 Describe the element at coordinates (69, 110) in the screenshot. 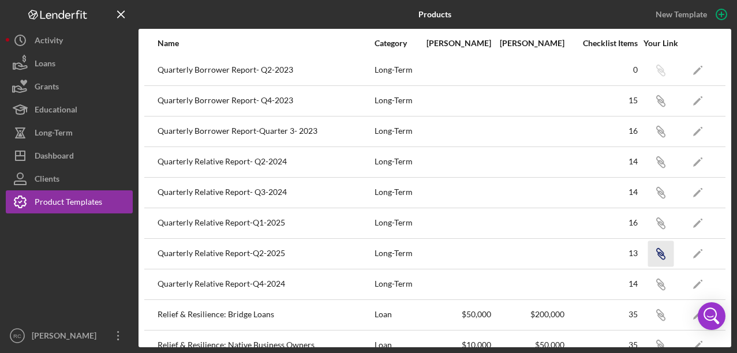

I see `button: Educational` at that location.